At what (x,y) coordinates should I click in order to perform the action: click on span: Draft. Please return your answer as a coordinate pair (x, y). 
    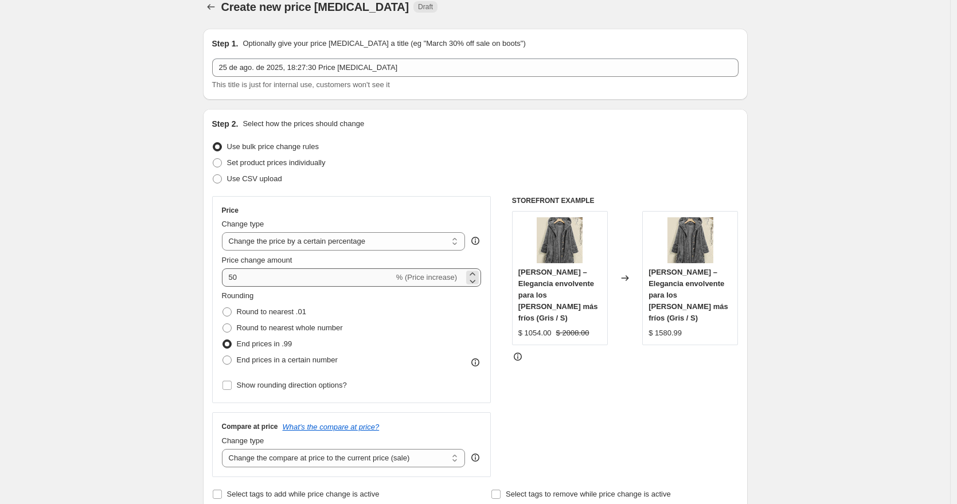
    Looking at the image, I should click on (425, 7).